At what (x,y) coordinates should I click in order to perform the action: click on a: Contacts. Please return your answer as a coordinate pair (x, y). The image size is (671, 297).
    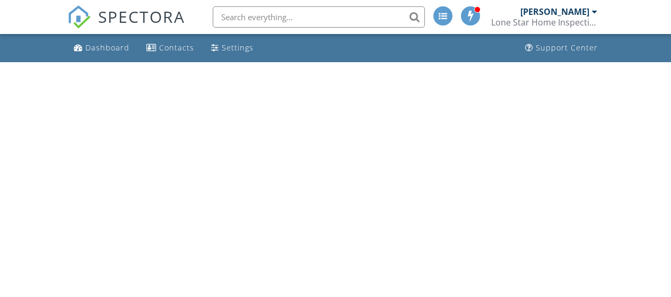
    Looking at the image, I should click on (170, 48).